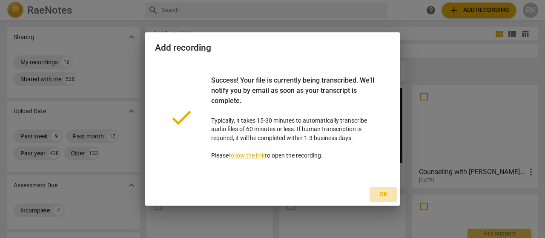  Describe the element at coordinates (272, 48) in the screenshot. I see `h2: Add recording` at that location.